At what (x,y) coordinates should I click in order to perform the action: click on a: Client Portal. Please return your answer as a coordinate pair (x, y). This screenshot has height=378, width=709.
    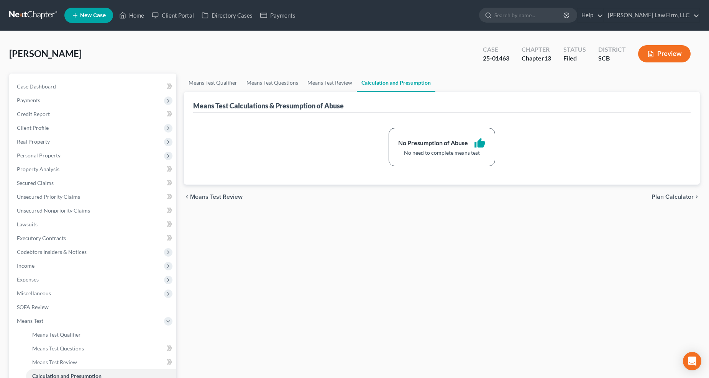
    Looking at the image, I should click on (173, 15).